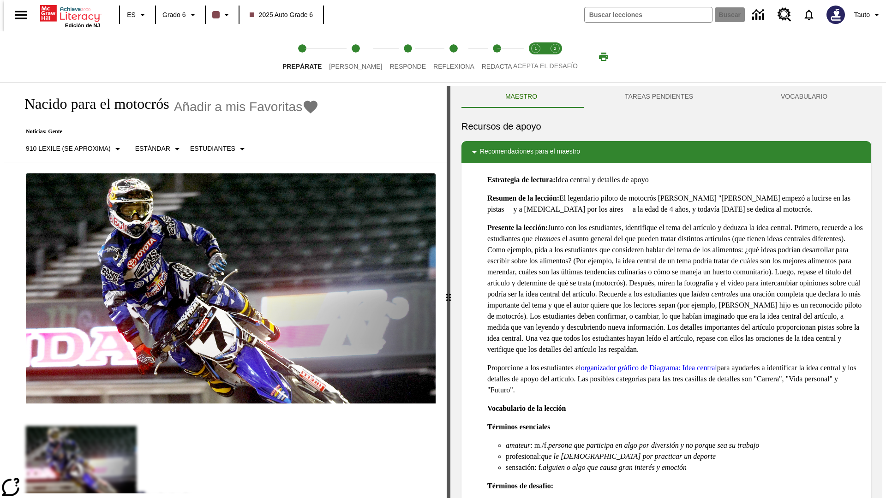 This screenshot has width=886, height=498. Describe the element at coordinates (454, 66) in the screenshot. I see `span: Reflexiona` at that location.